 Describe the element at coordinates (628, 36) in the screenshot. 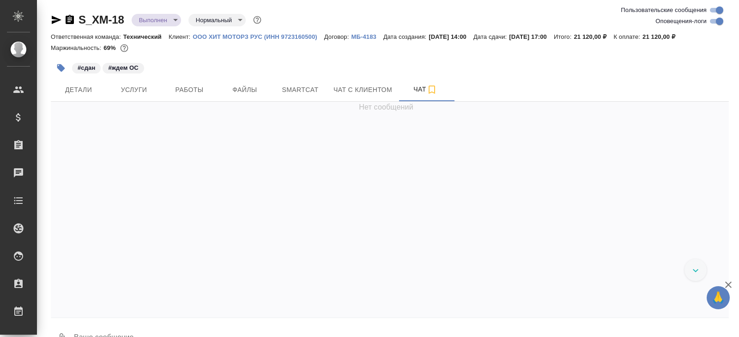

I see `p: К оплате:` at that location.